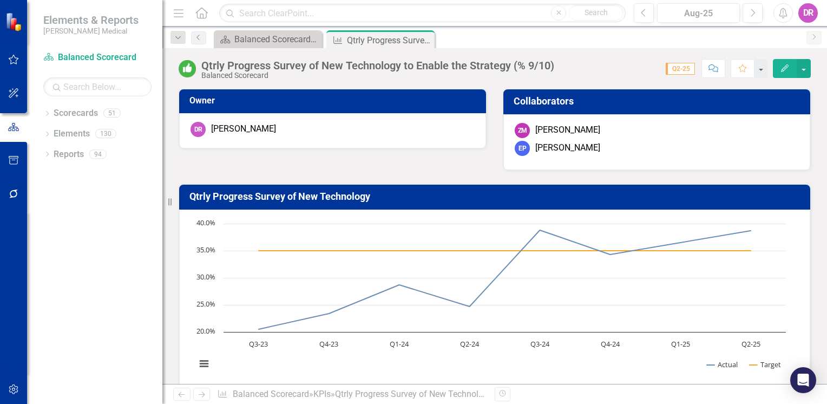 This screenshot has width=827, height=404. I want to click on h3: Owner, so click(334, 101).